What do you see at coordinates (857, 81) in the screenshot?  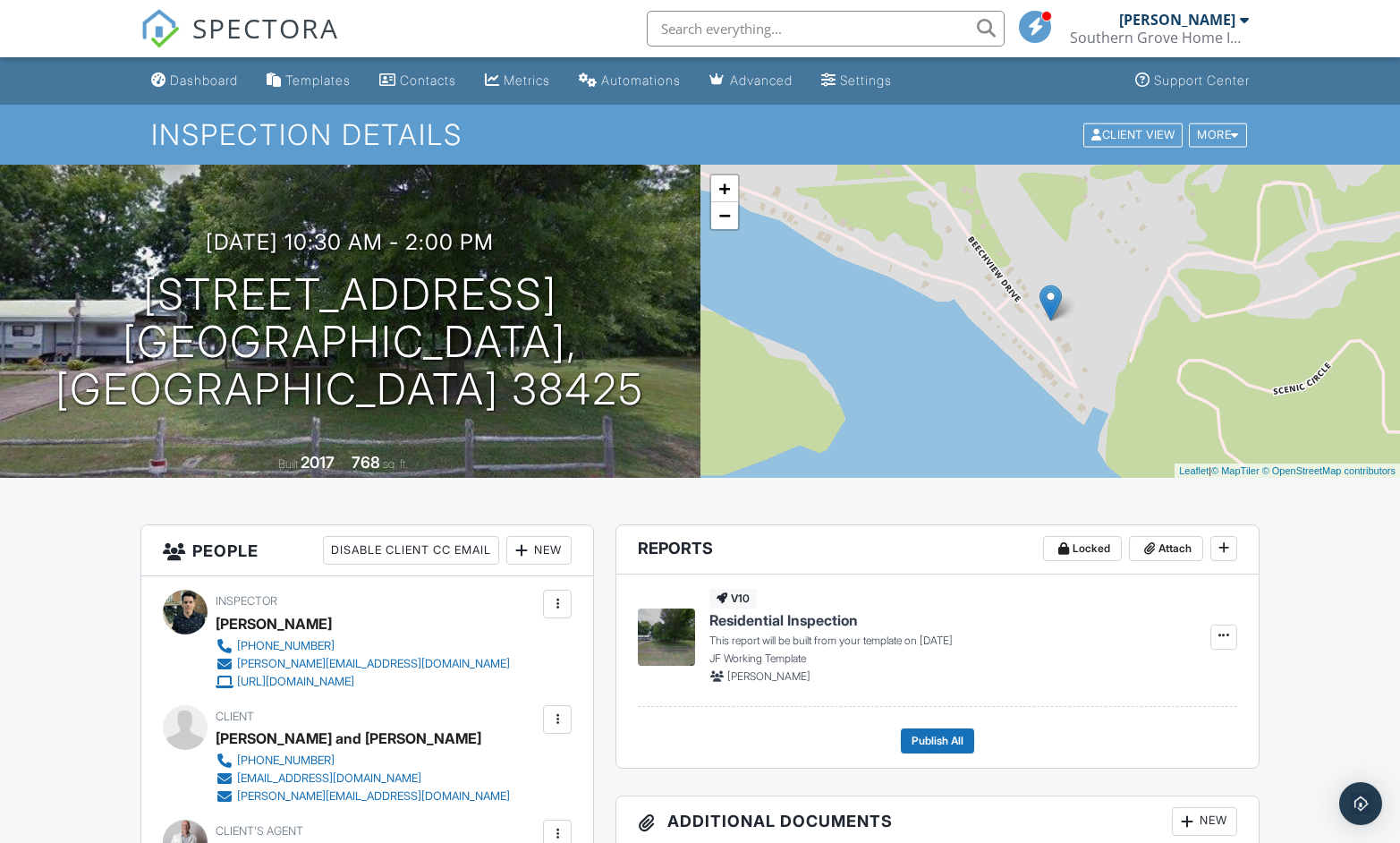 I see `a: Settings` at bounding box center [857, 81].